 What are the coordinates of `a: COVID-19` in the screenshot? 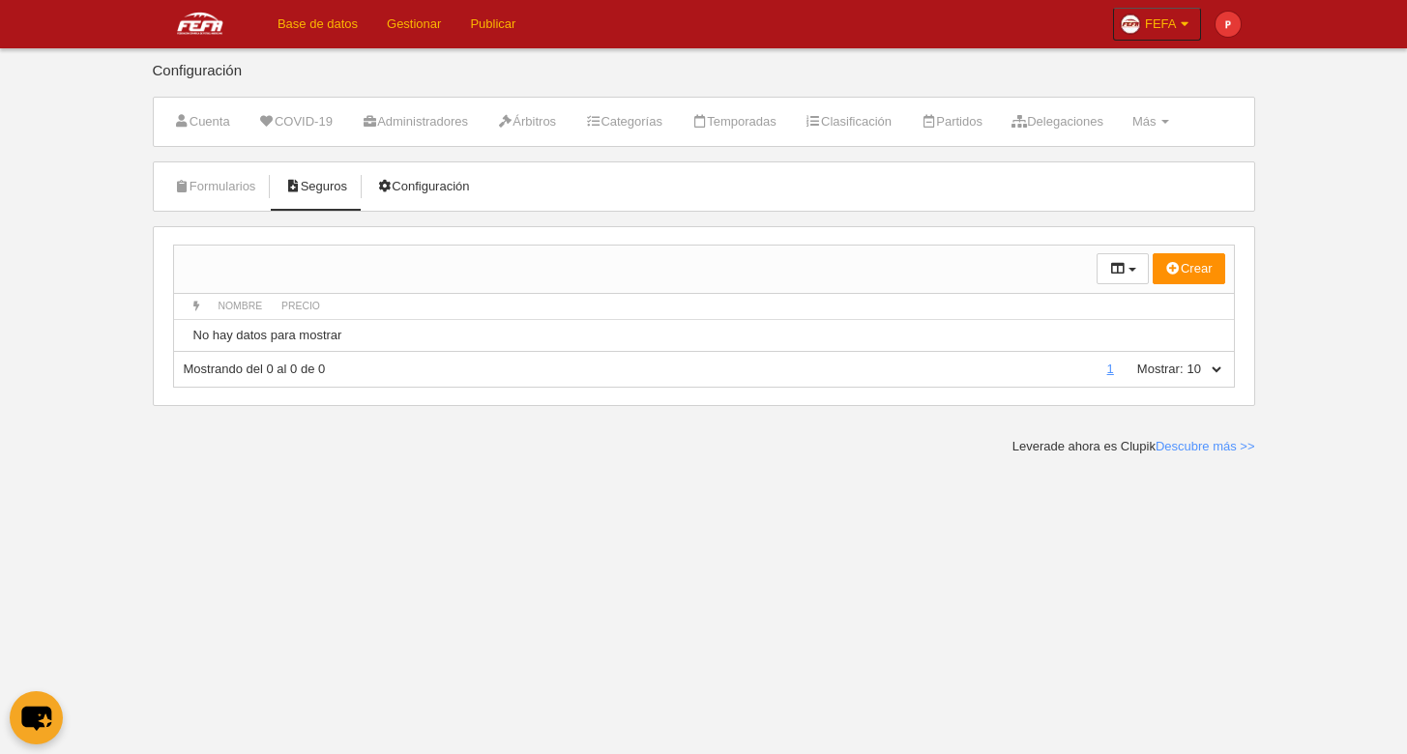 It's located at (296, 122).